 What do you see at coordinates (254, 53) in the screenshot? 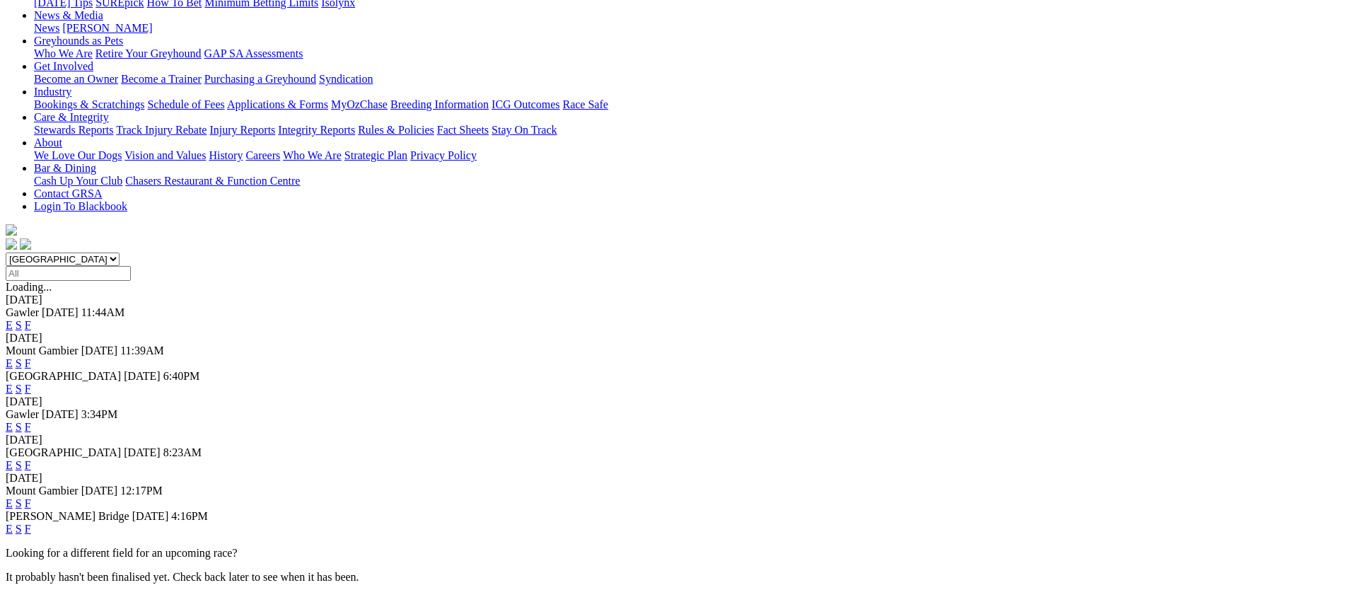
I see `a: GAP SA Assessments` at bounding box center [254, 53].